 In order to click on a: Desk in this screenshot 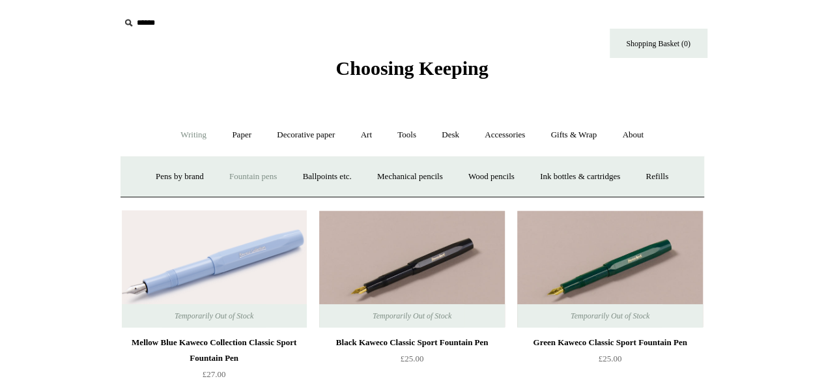, I will do `click(450, 135)`.